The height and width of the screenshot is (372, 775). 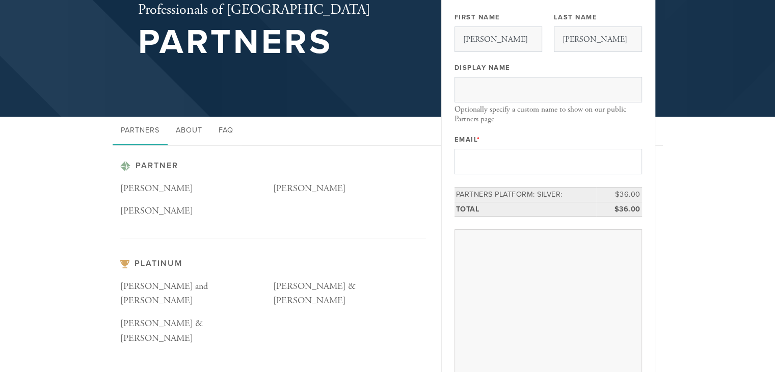 What do you see at coordinates (479, 140) in the screenshot?
I see `span: This field is required.` at bounding box center [479, 140].